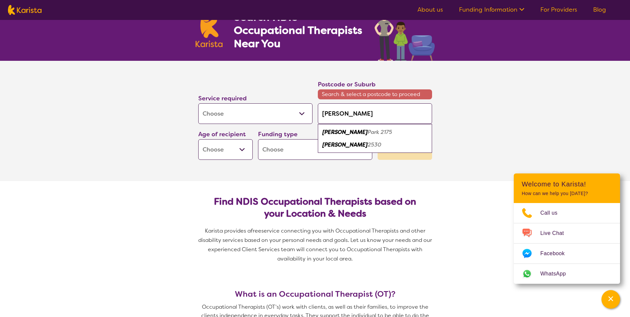 The width and height of the screenshot is (630, 317). I want to click on label: Age of recipient, so click(222, 134).